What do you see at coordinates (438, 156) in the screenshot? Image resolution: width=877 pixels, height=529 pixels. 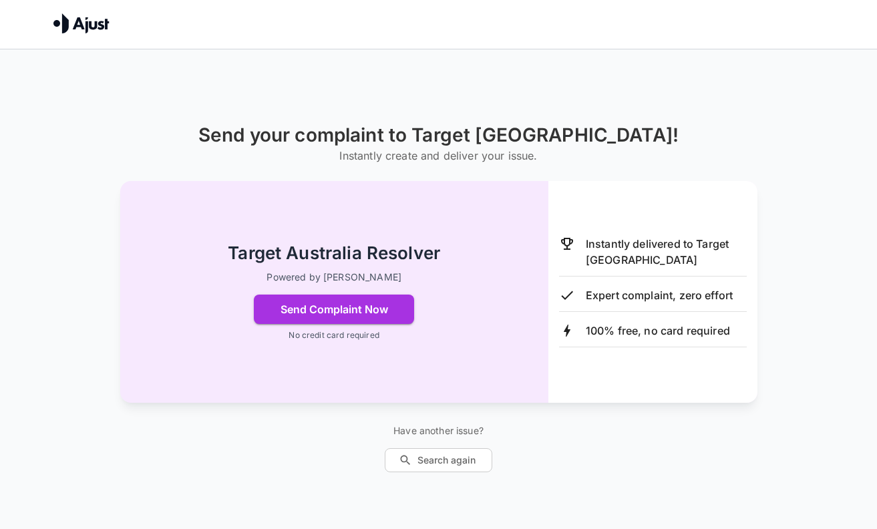 I see `h6: Instantly create and deliver your issue.` at bounding box center [438, 156].